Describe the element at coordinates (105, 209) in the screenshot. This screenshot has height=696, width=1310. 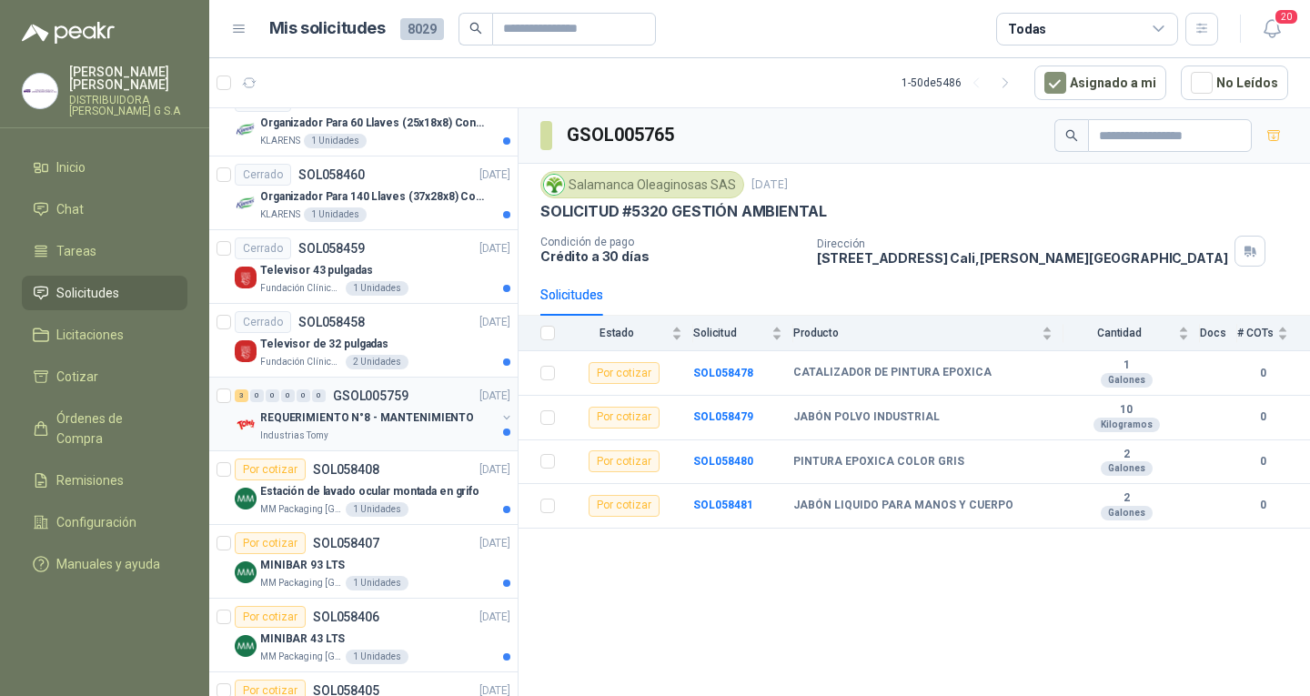
I see `a: Chat` at that location.